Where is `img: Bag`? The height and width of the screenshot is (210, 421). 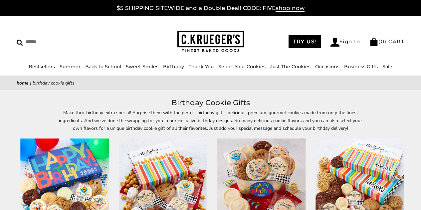 img: Bag is located at coordinates (374, 42).